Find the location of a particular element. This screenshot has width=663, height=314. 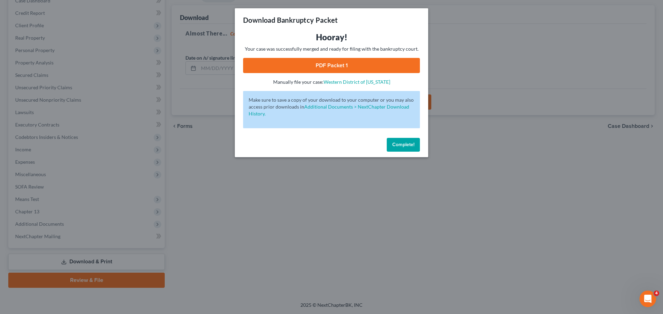

p: Your case was successfully merged and ready for filing with the bankruptcy court. is located at coordinates (331, 49).